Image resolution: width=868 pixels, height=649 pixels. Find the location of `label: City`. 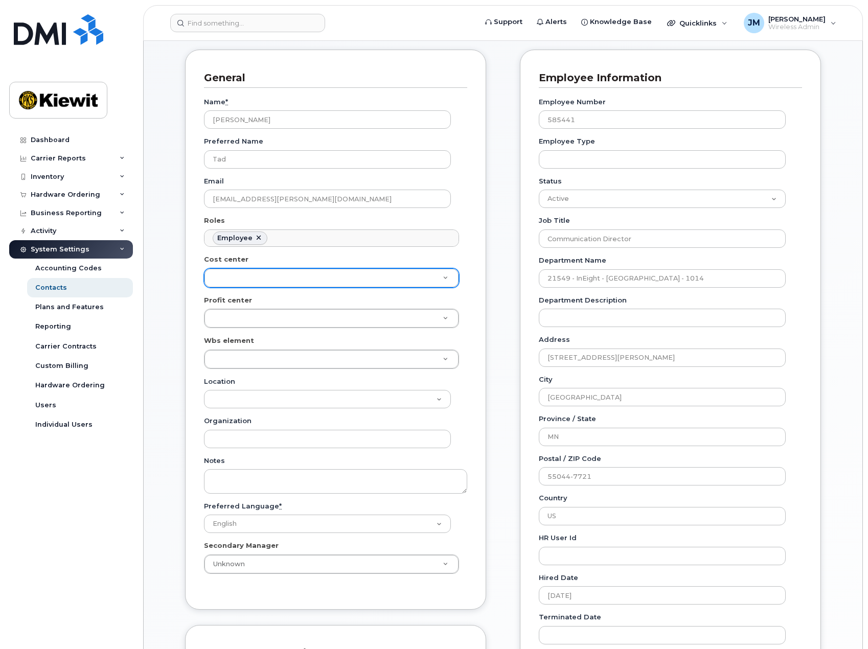

label: City is located at coordinates (545, 379).